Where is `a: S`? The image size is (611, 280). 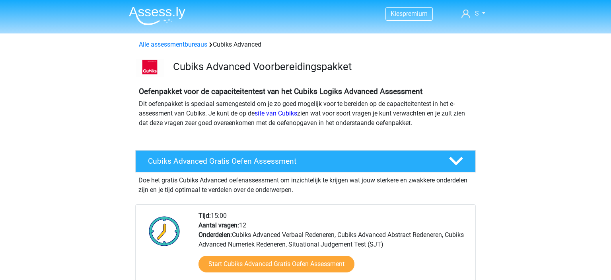 a: S is located at coordinates (474, 14).